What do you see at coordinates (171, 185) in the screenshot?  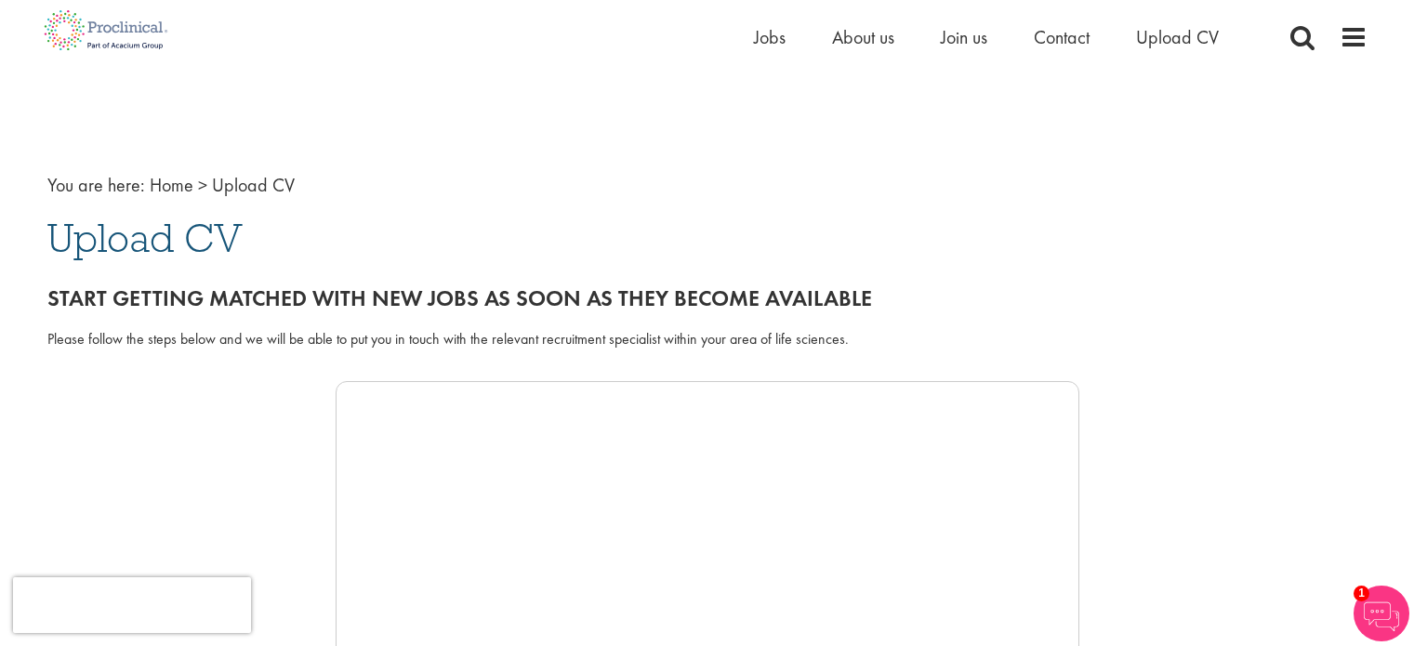 I see `a: breadcrumb link` at bounding box center [171, 185].